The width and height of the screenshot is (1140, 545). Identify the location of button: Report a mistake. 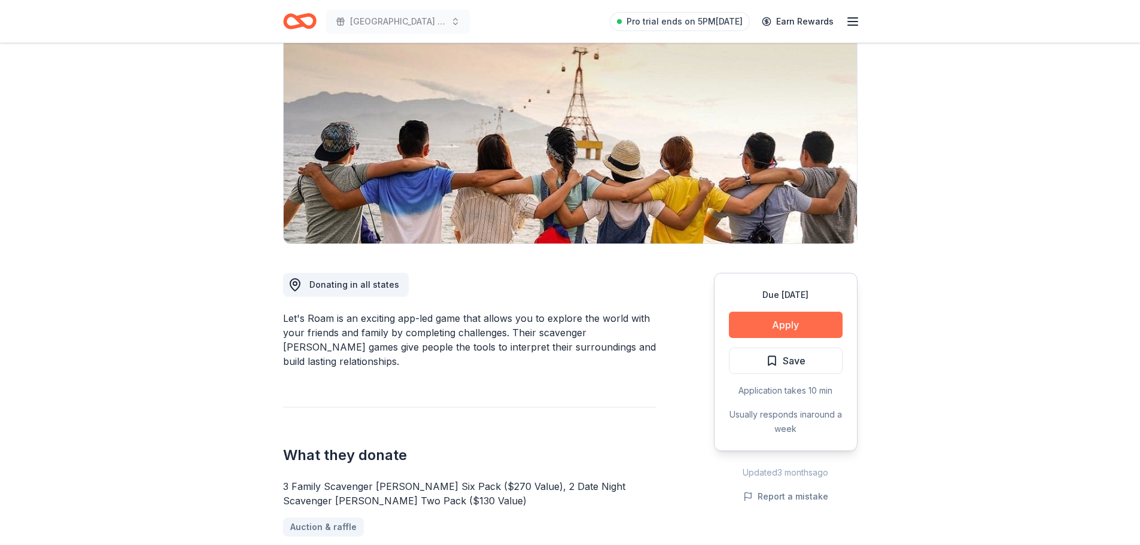
(786, 497).